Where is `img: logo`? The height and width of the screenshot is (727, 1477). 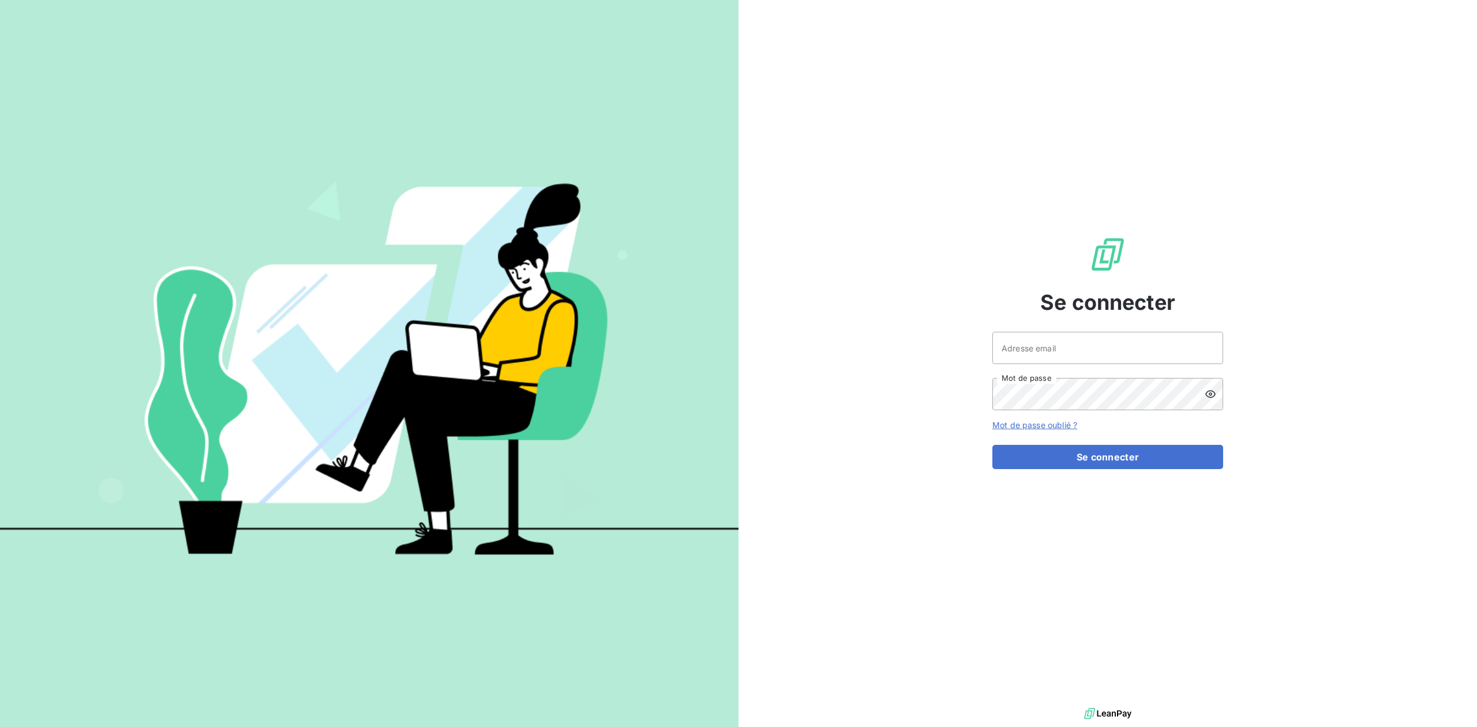 img: logo is located at coordinates (1107, 714).